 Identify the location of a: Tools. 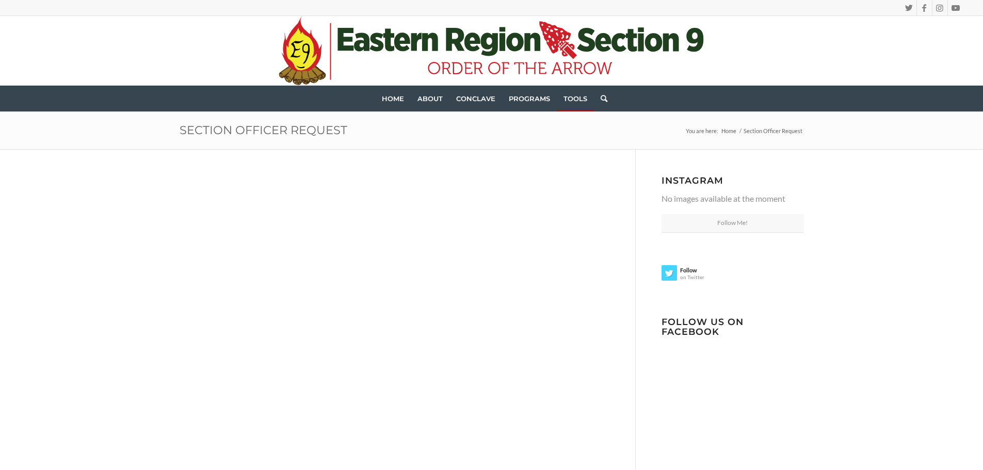
(575, 99).